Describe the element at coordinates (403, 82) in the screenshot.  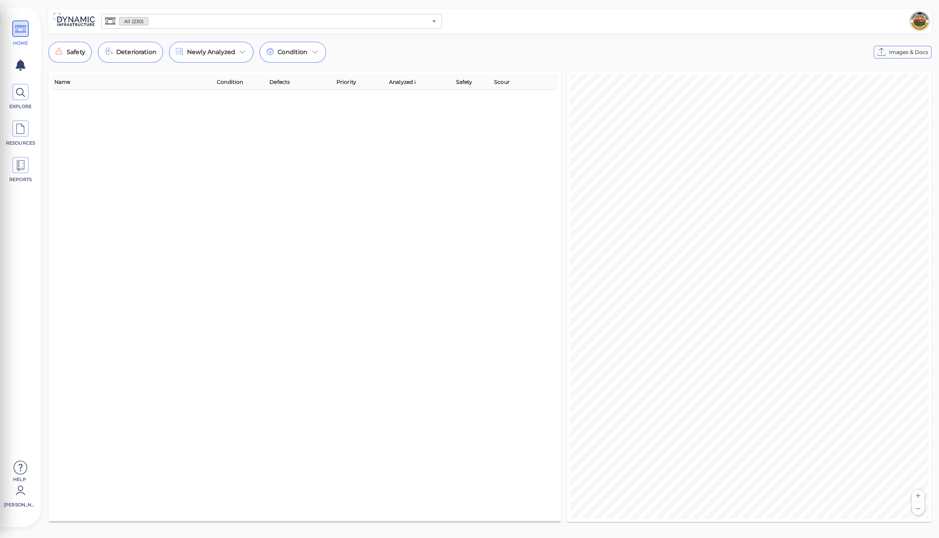
I see `span: Analyzed` at that location.